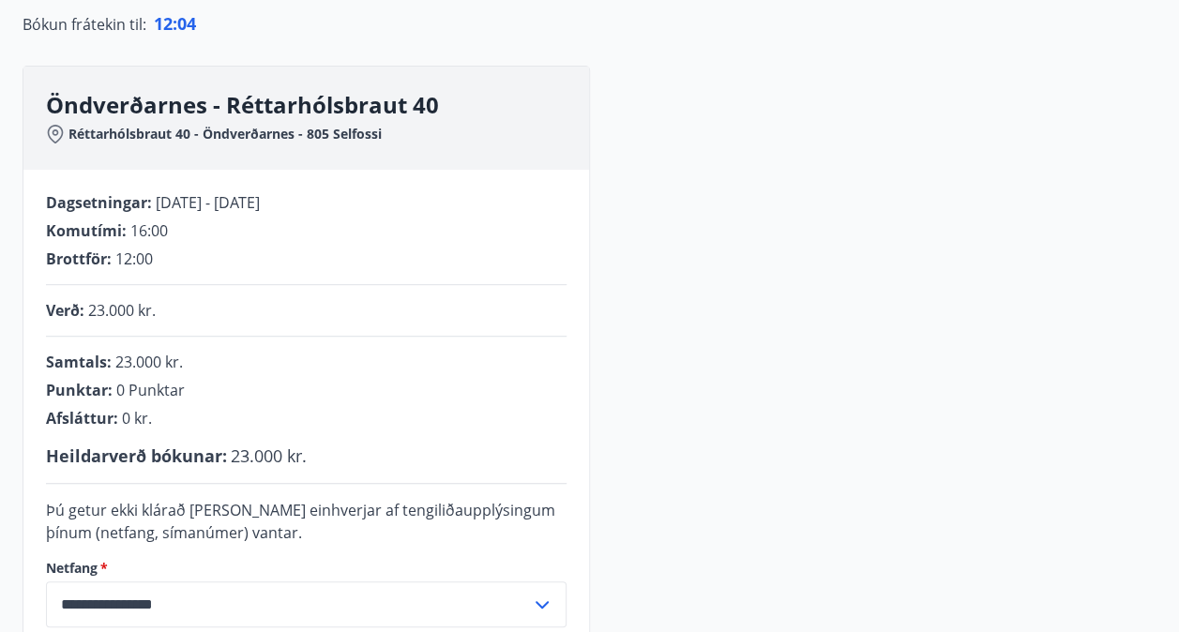 The image size is (1179, 632). What do you see at coordinates (165, 23) in the screenshot?
I see `span: 12 :` at bounding box center [165, 23].